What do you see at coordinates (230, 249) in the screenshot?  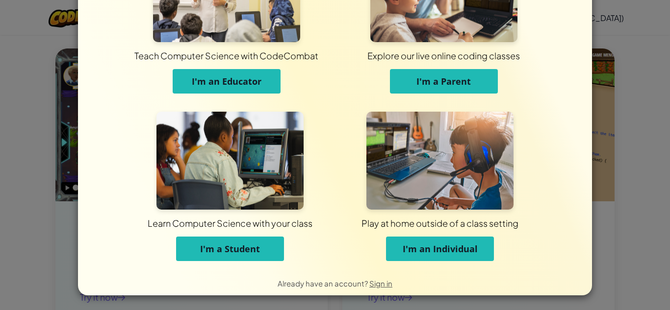 I see `button: I'm a Student` at bounding box center [230, 249].